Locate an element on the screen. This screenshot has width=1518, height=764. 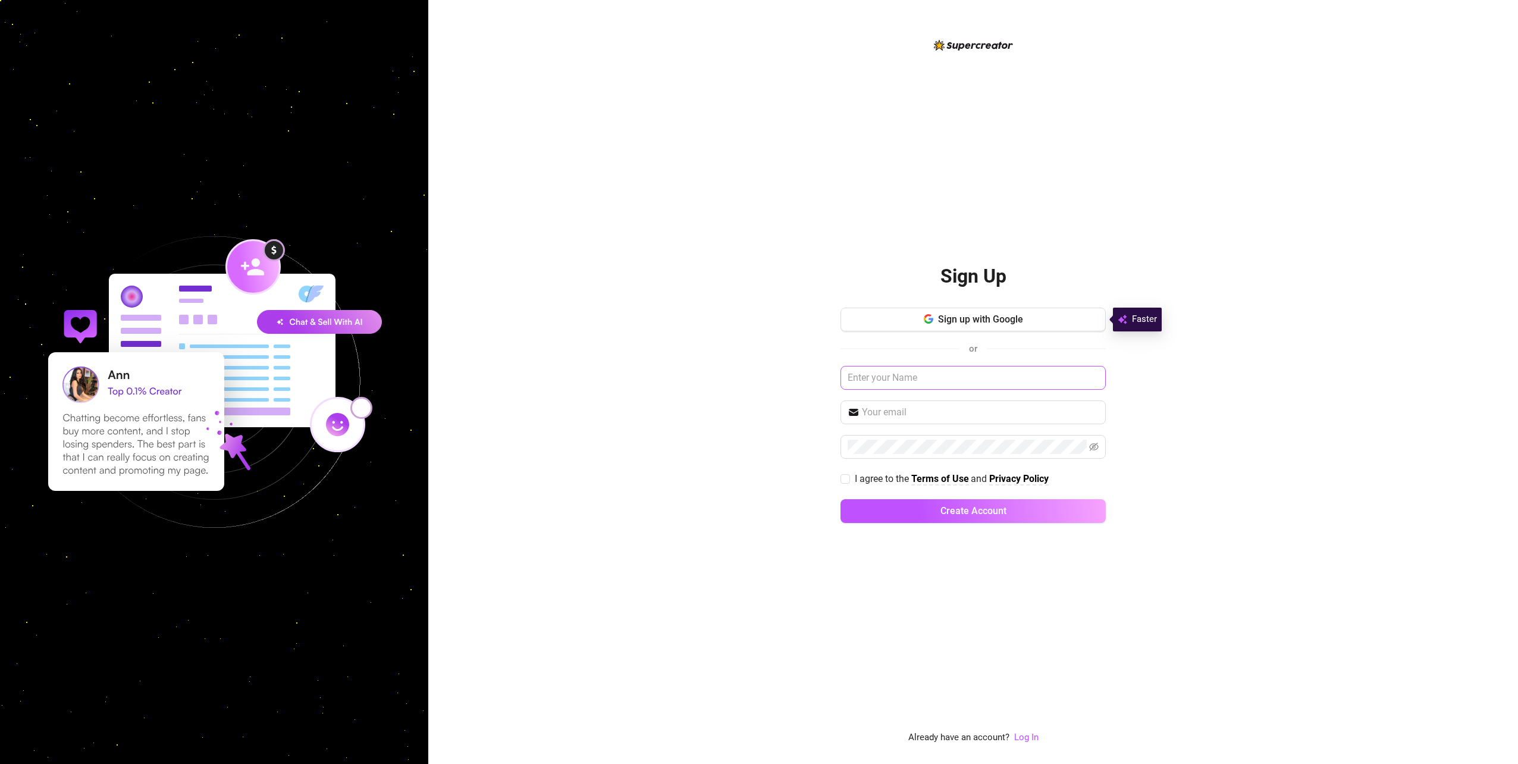
strong: Terms of Use is located at coordinates (940, 478).